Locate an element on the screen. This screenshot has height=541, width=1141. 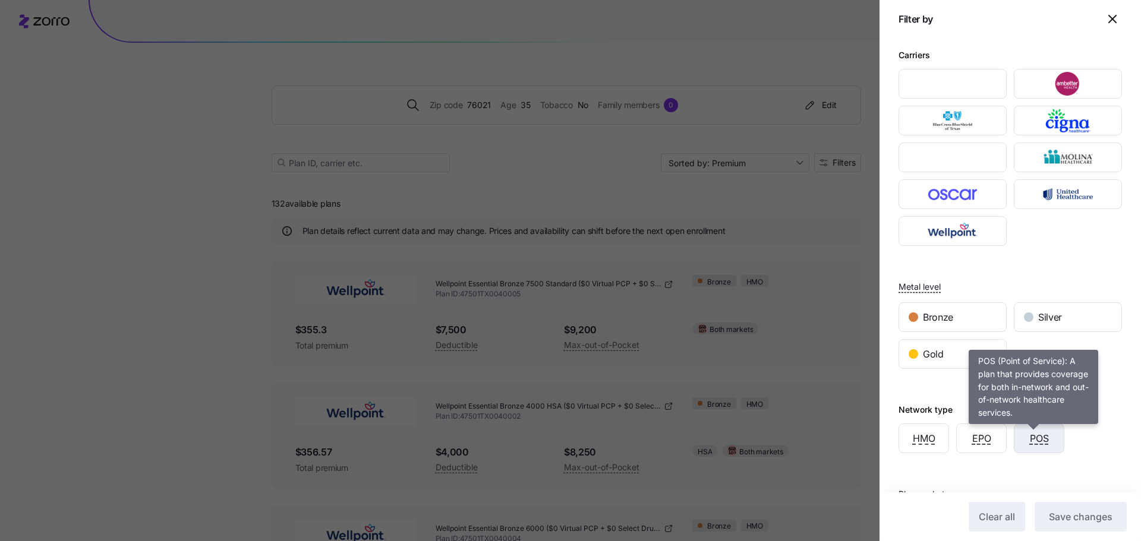
button: Clear all is located at coordinates (996, 517).